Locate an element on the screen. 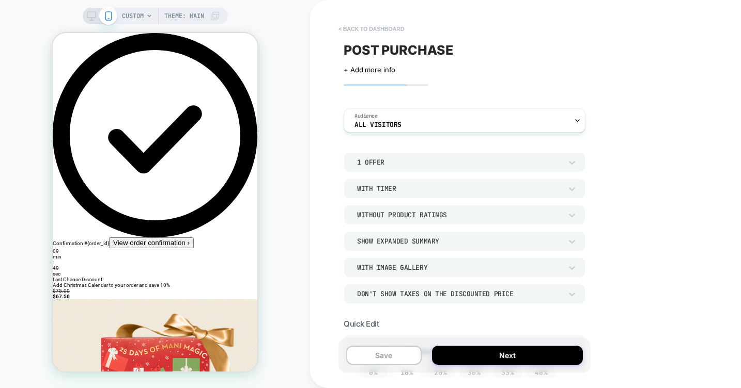 The height and width of the screenshot is (388, 741). div: Show Expanded Summary is located at coordinates (459, 241).